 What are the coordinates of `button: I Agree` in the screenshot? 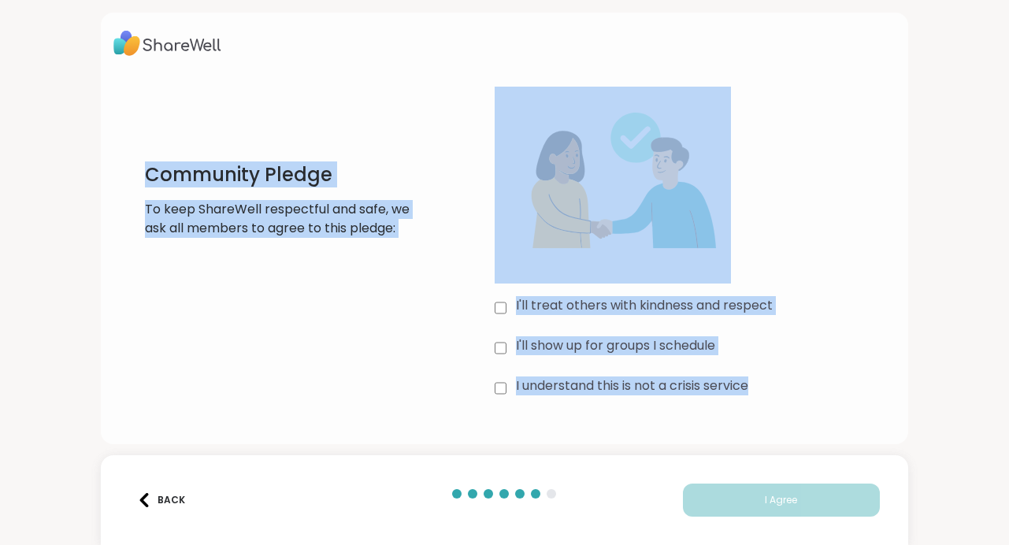 It's located at (781, 500).